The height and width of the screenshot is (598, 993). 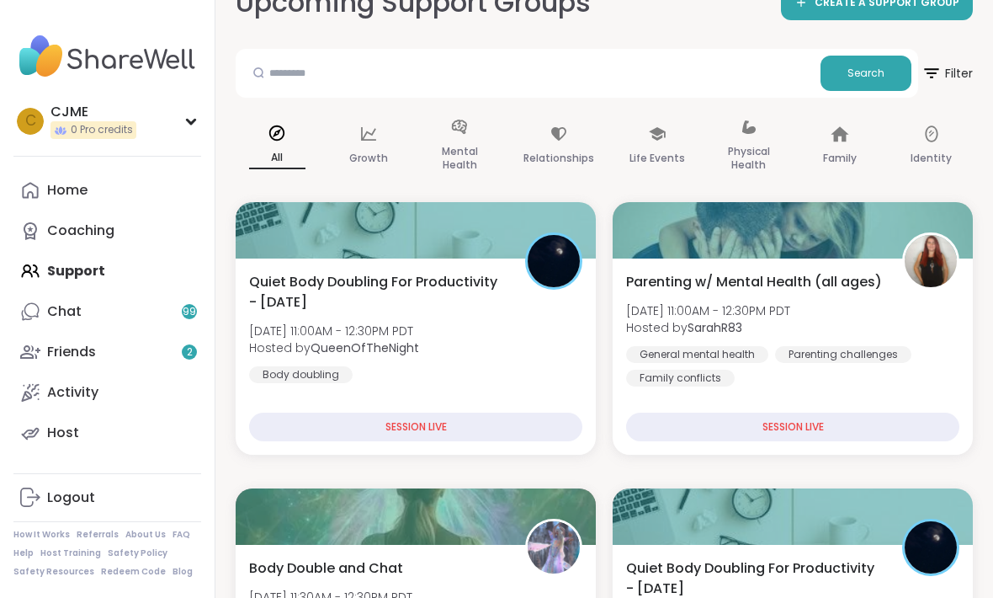 What do you see at coordinates (107, 190) in the screenshot?
I see `a: Home` at bounding box center [107, 190].